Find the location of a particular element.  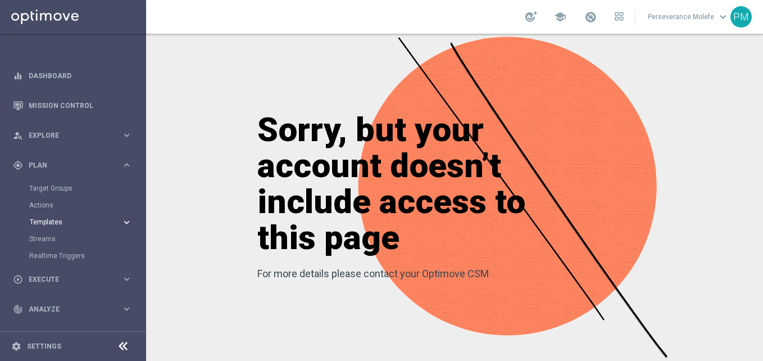

div: Dashboard is located at coordinates (72, 75).